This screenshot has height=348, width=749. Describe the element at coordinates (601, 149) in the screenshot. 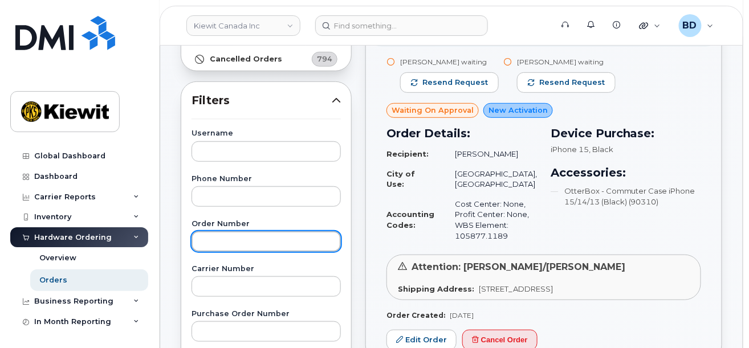

I see `span: , Black` at that location.